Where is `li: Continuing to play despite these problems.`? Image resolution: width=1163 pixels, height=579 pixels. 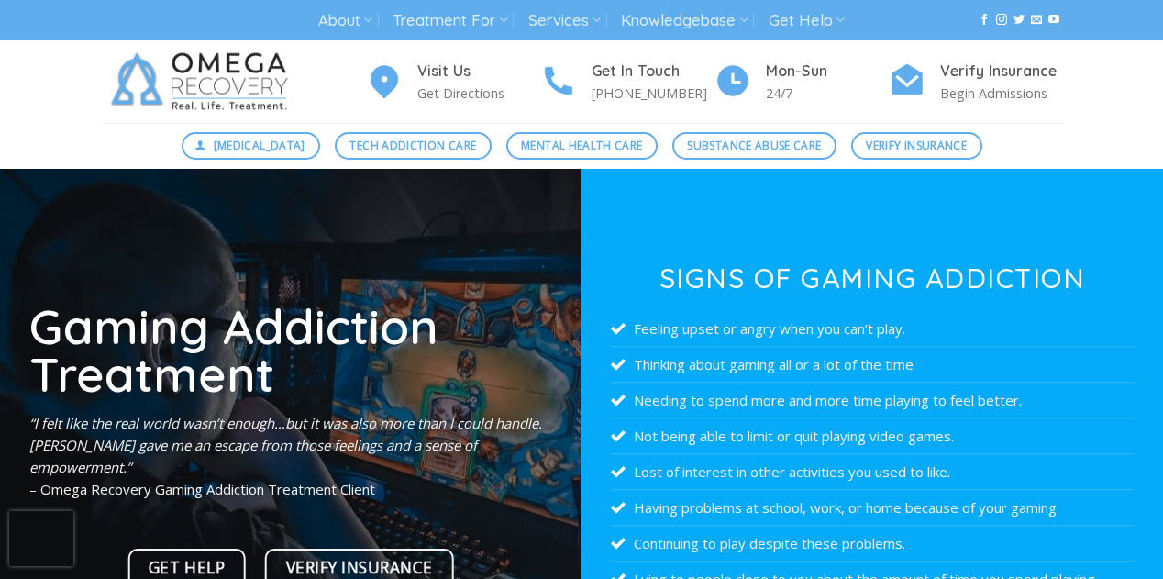
li: Continuing to play despite these problems. is located at coordinates (872, 543).